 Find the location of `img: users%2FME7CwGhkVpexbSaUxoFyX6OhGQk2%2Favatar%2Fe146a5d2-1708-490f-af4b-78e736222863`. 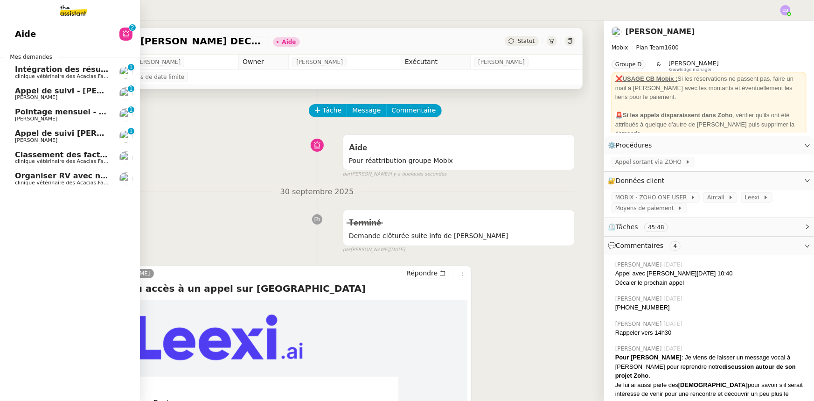

img: users%2FME7CwGhkVpexbSaUxoFyX6OhGQk2%2Favatar%2Fe146a5d2-1708-490f-af4b-78e736222863 is located at coordinates (126, 115).